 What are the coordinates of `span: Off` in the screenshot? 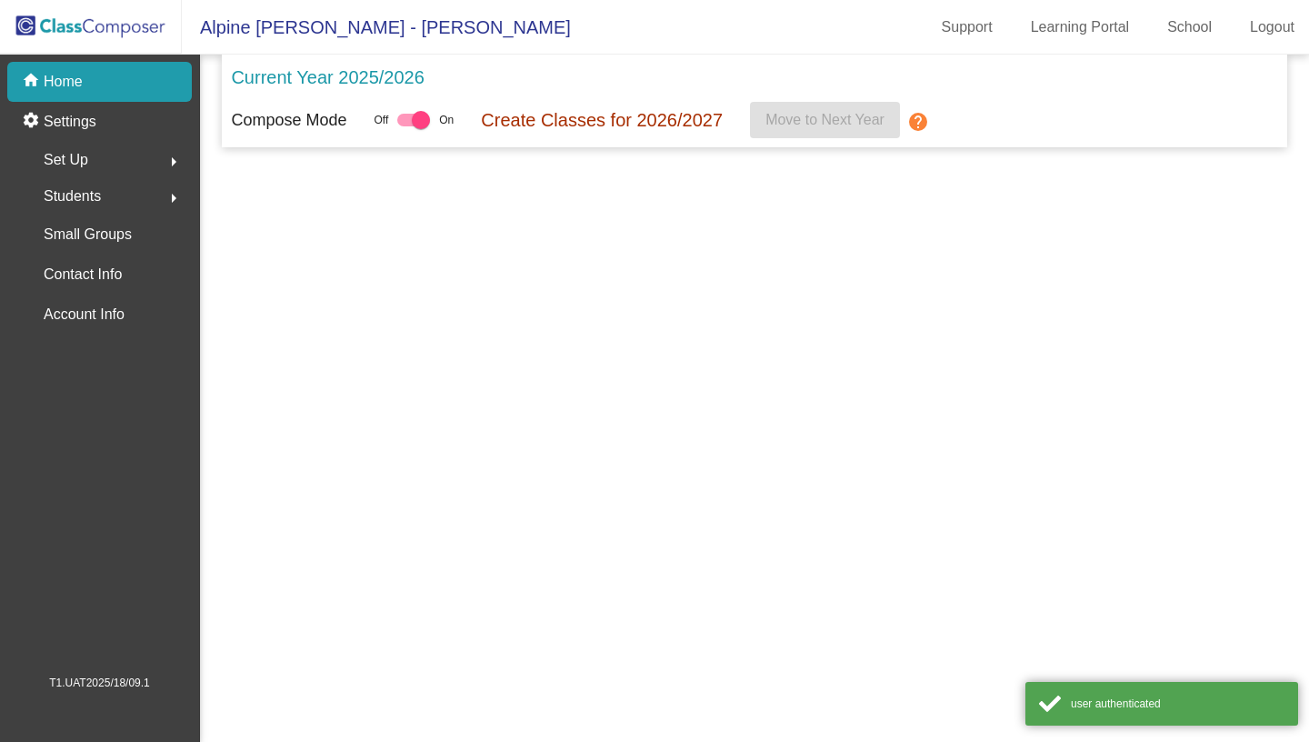 It's located at (381, 120).